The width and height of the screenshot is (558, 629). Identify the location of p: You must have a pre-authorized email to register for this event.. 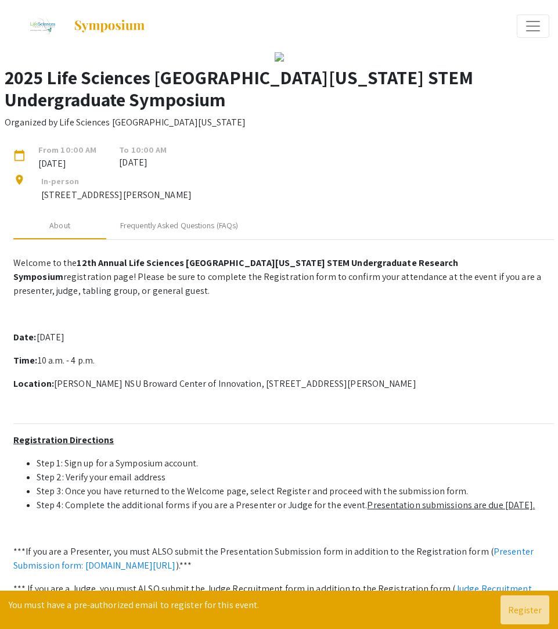
(134, 605).